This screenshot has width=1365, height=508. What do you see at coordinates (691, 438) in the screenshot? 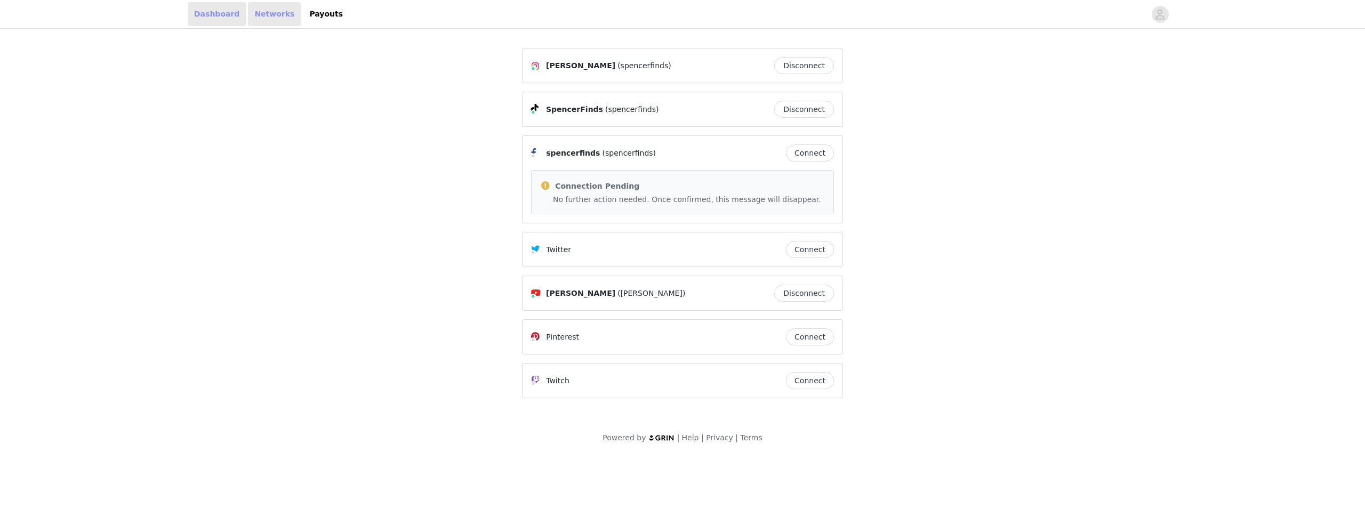
I see `a: Help` at bounding box center [691, 438].